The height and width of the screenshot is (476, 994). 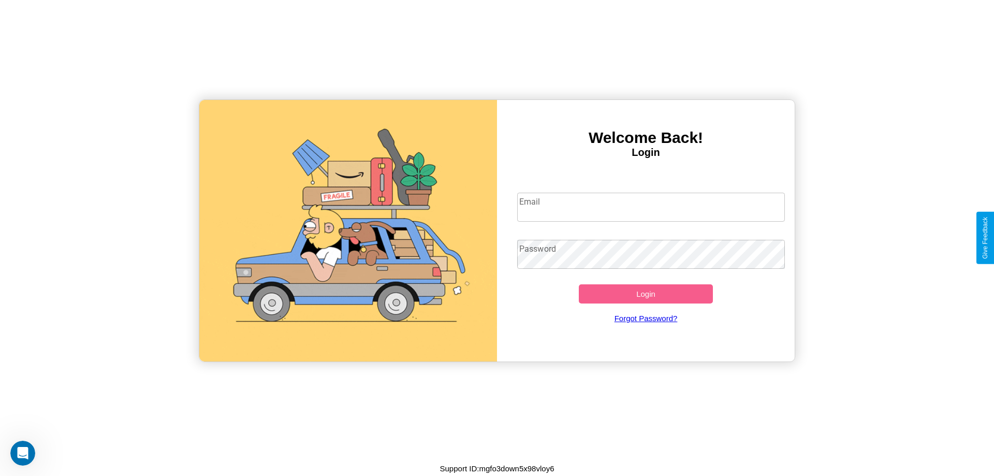 What do you see at coordinates (646, 152) in the screenshot?
I see `h4: Login` at bounding box center [646, 152].